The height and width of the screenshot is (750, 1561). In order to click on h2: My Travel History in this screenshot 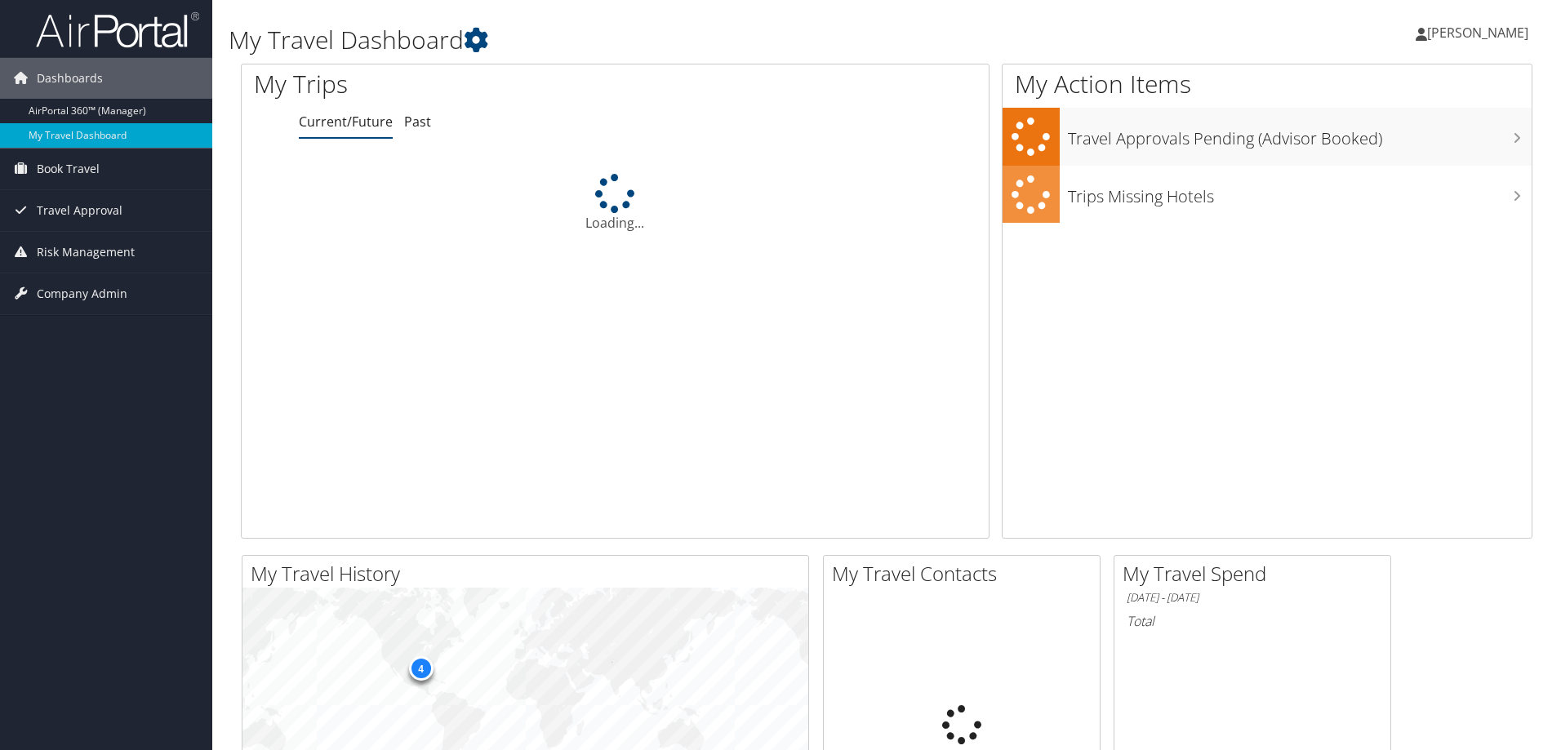, I will do `click(529, 574)`.